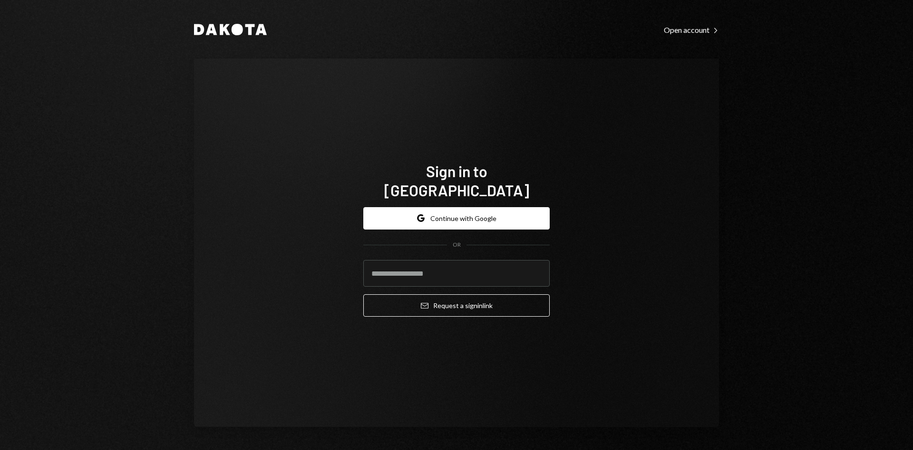  What do you see at coordinates (692, 29) in the screenshot?
I see `a: Open account` at bounding box center [692, 29].